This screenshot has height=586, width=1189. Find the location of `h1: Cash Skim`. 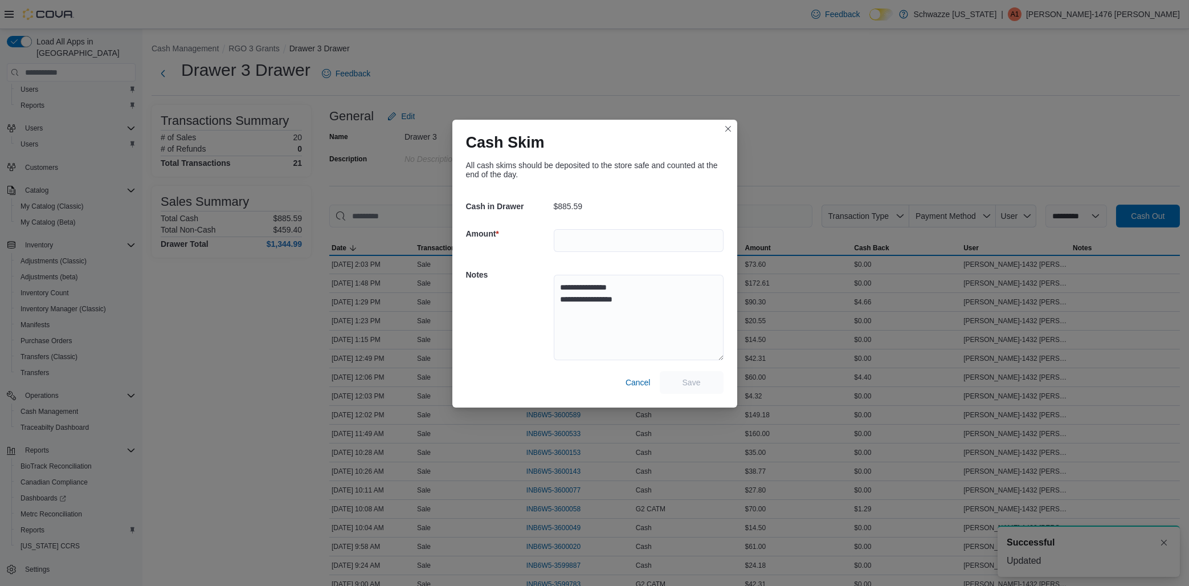

h1: Cash Skim is located at coordinates (505, 142).